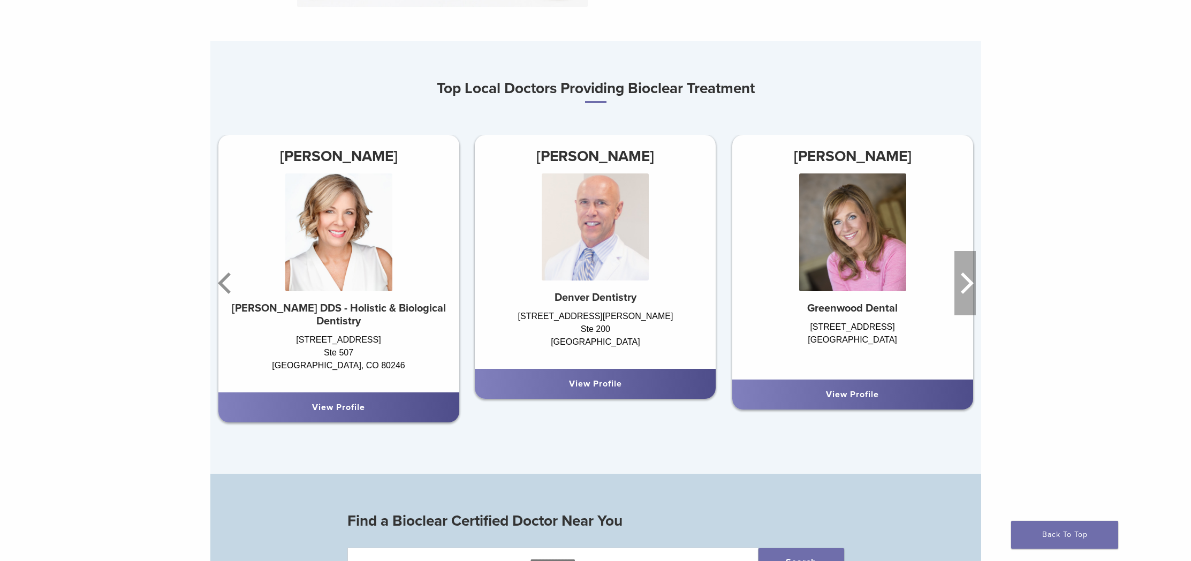  What do you see at coordinates (852, 308) in the screenshot?
I see `strong: Greenwood Dental` at bounding box center [852, 308].